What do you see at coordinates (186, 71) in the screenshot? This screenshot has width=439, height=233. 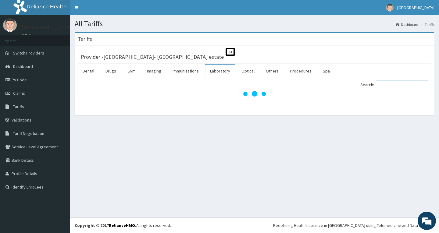 I see `a: Immunizations` at bounding box center [186, 71].